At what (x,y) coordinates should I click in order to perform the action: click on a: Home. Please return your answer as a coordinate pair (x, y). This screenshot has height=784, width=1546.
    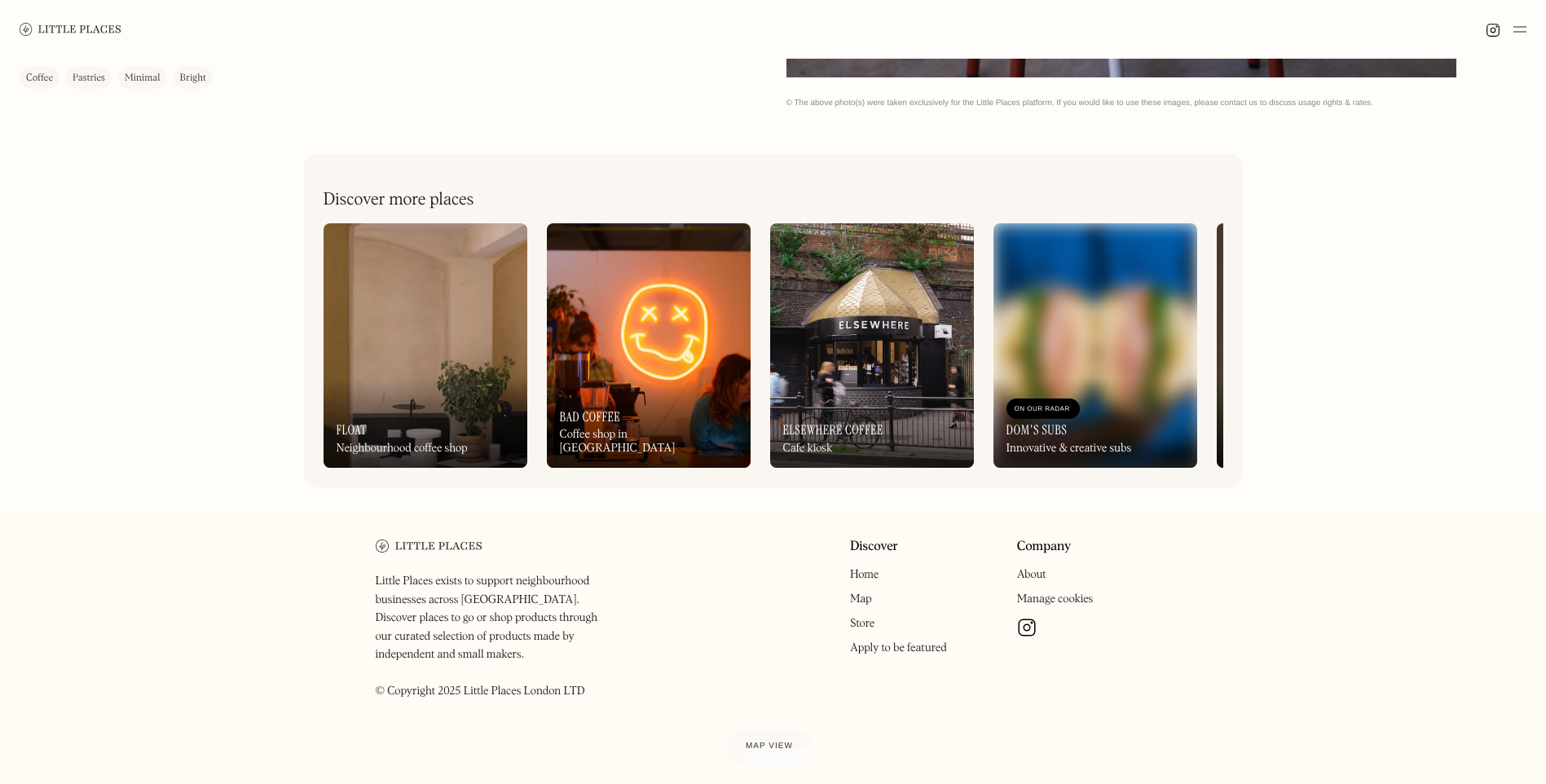
    Looking at the image, I should click on (864, 575).